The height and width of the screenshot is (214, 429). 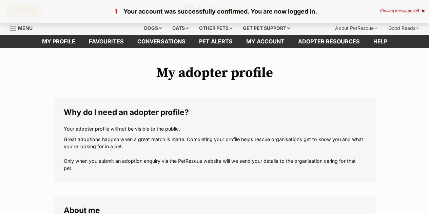 I want to click on a: Help, so click(x=380, y=41).